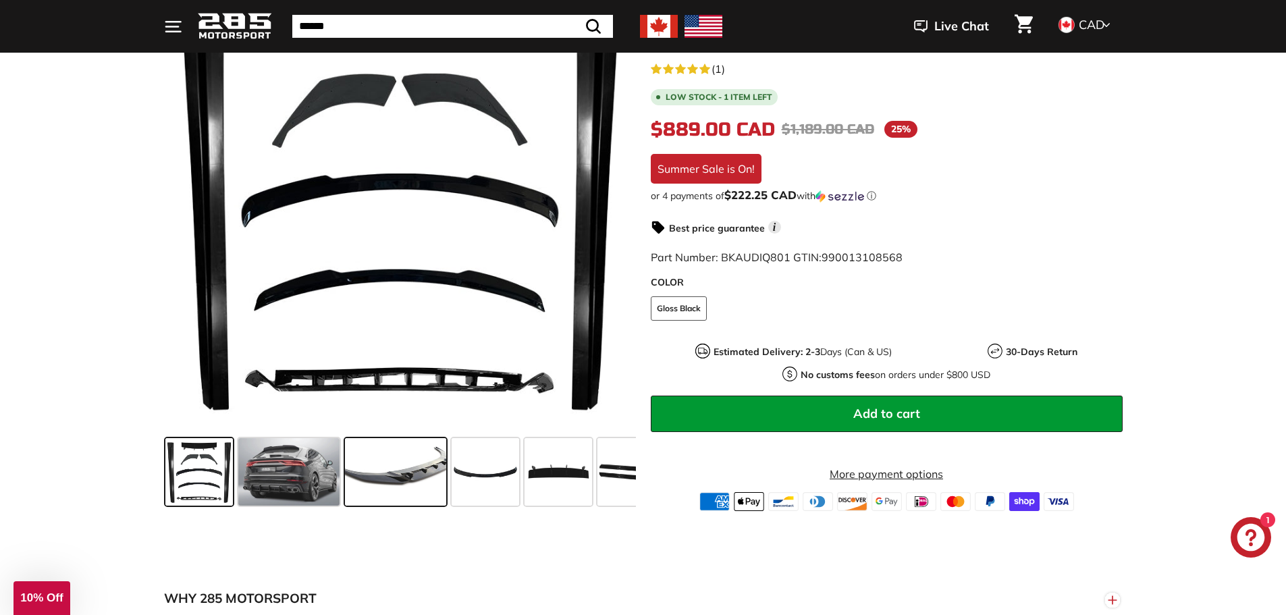  Describe the element at coordinates (886, 68) in the screenshot. I see `div: 5.0 rating (1 votes)` at that location.